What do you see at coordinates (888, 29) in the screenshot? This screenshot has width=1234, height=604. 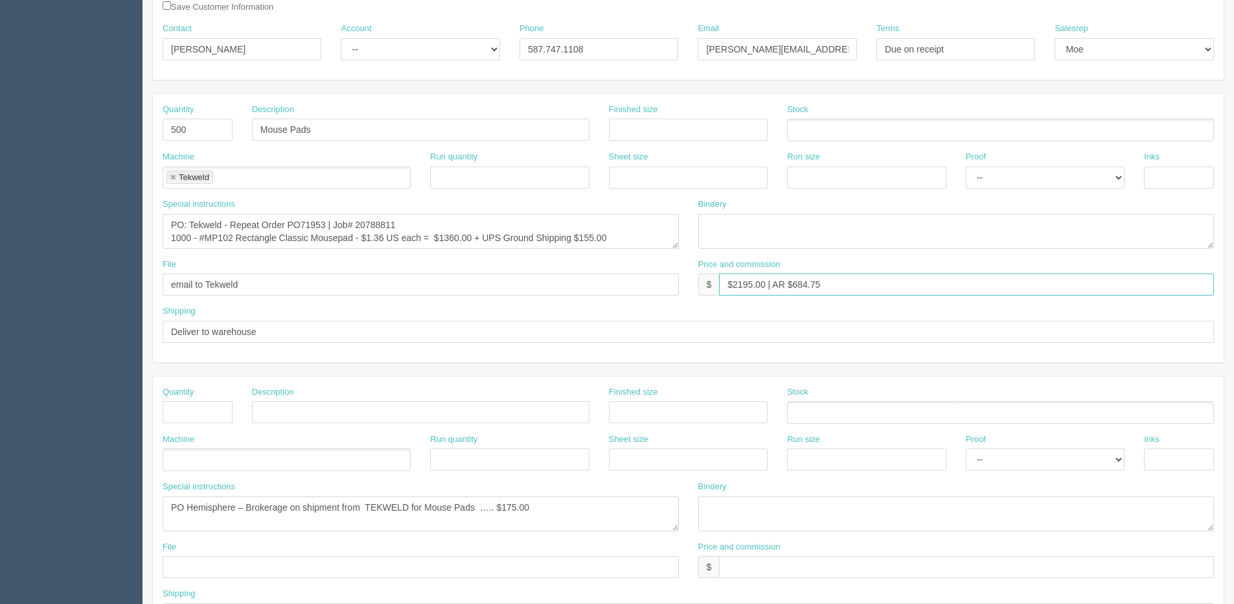 I see `label: Terms` at bounding box center [888, 29].